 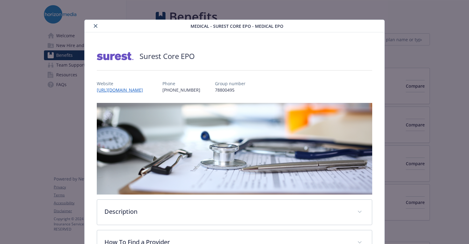 What do you see at coordinates (230, 83) in the screenshot?
I see `p: Group number` at bounding box center [230, 83].